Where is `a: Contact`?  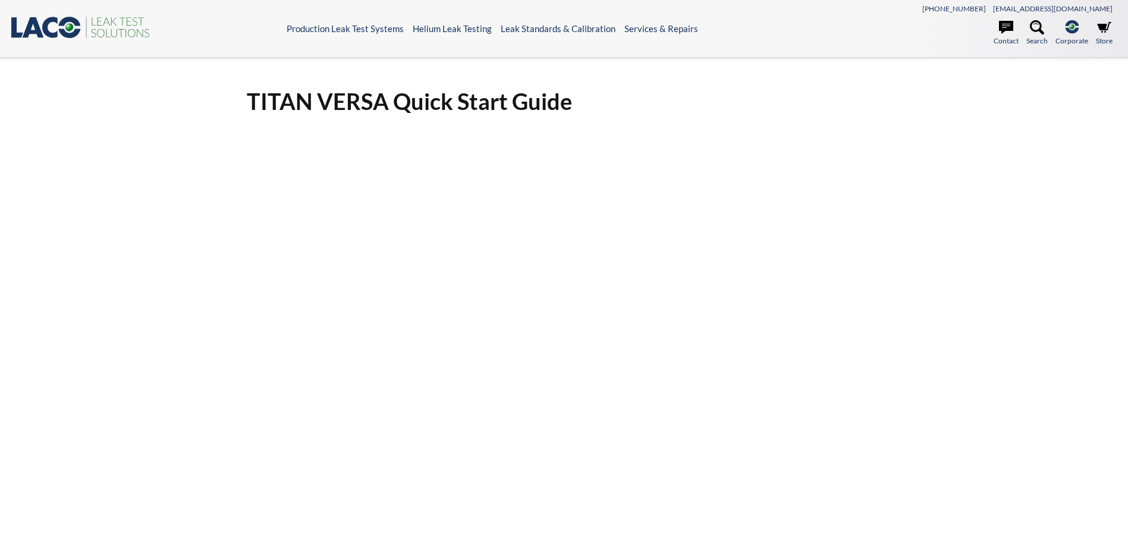 a: Contact is located at coordinates (1006, 33).